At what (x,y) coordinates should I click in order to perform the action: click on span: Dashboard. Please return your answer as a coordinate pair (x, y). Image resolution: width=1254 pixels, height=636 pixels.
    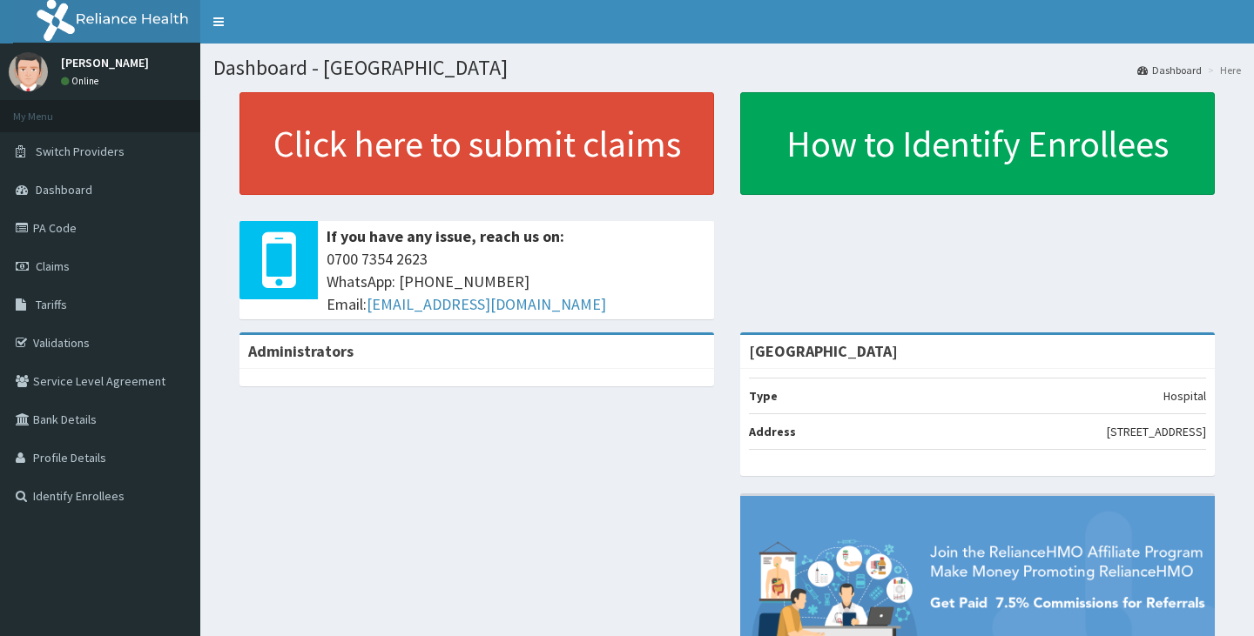
    Looking at the image, I should click on (64, 190).